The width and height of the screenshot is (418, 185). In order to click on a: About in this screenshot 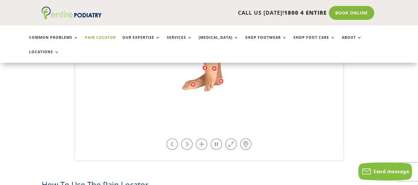, I will do `click(352, 42)`.